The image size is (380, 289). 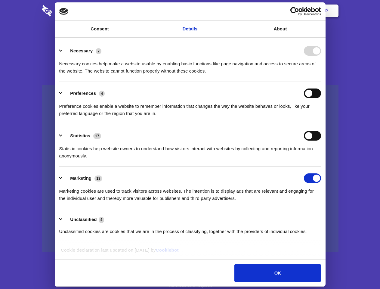 I want to click on img: logo-wordmark-white-trans-d4663122ce5f474addd5e946df7df03e33cb6a1c49d2221995e7729f52c070b2.svg, so click(x=67, y=11).